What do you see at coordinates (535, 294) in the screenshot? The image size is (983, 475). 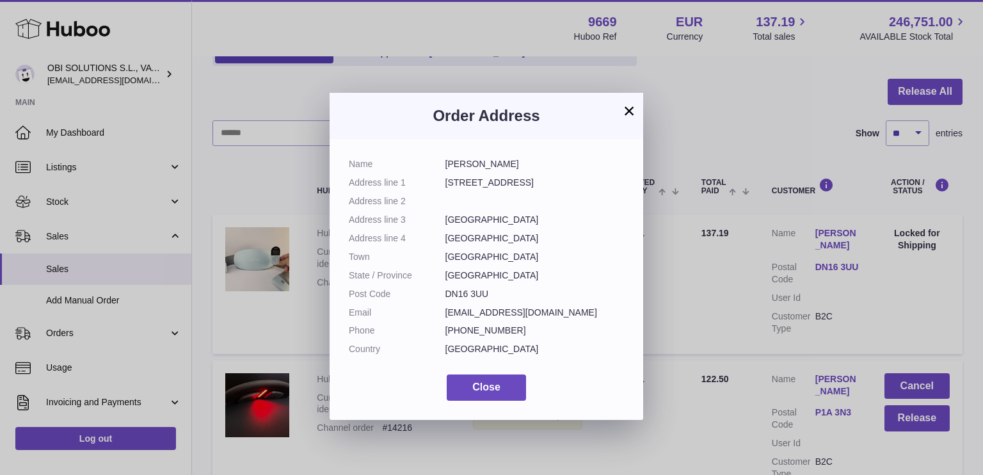 I see `dd: DN16 3UU` at bounding box center [535, 294].